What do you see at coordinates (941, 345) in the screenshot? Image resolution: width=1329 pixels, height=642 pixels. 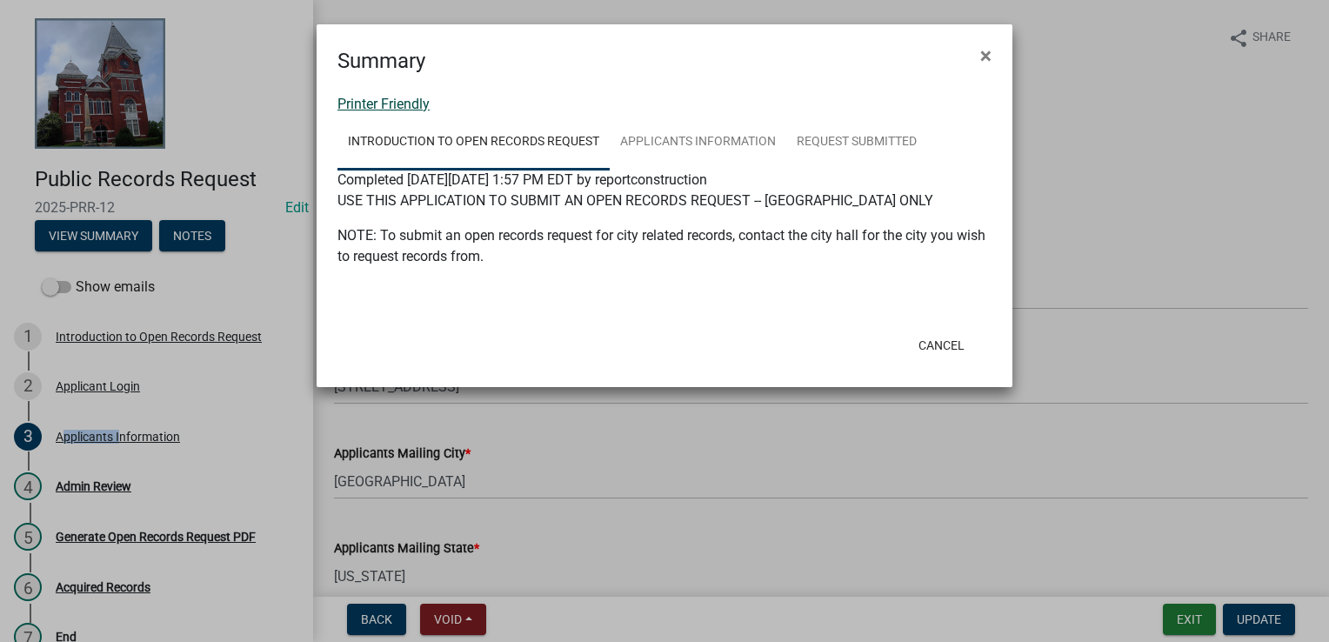 I see `button: Cancel` at bounding box center [941, 345].